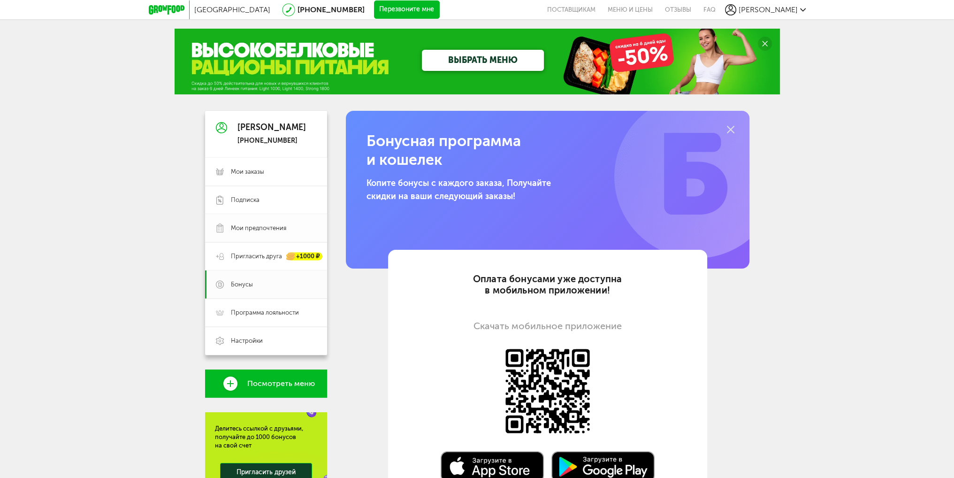  I want to click on img: Доступно в AppStore, so click(548, 391).